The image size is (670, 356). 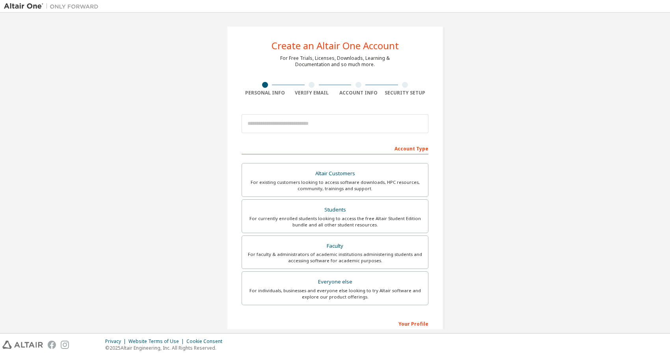 I want to click on div: Verify Email, so click(x=312, y=93).